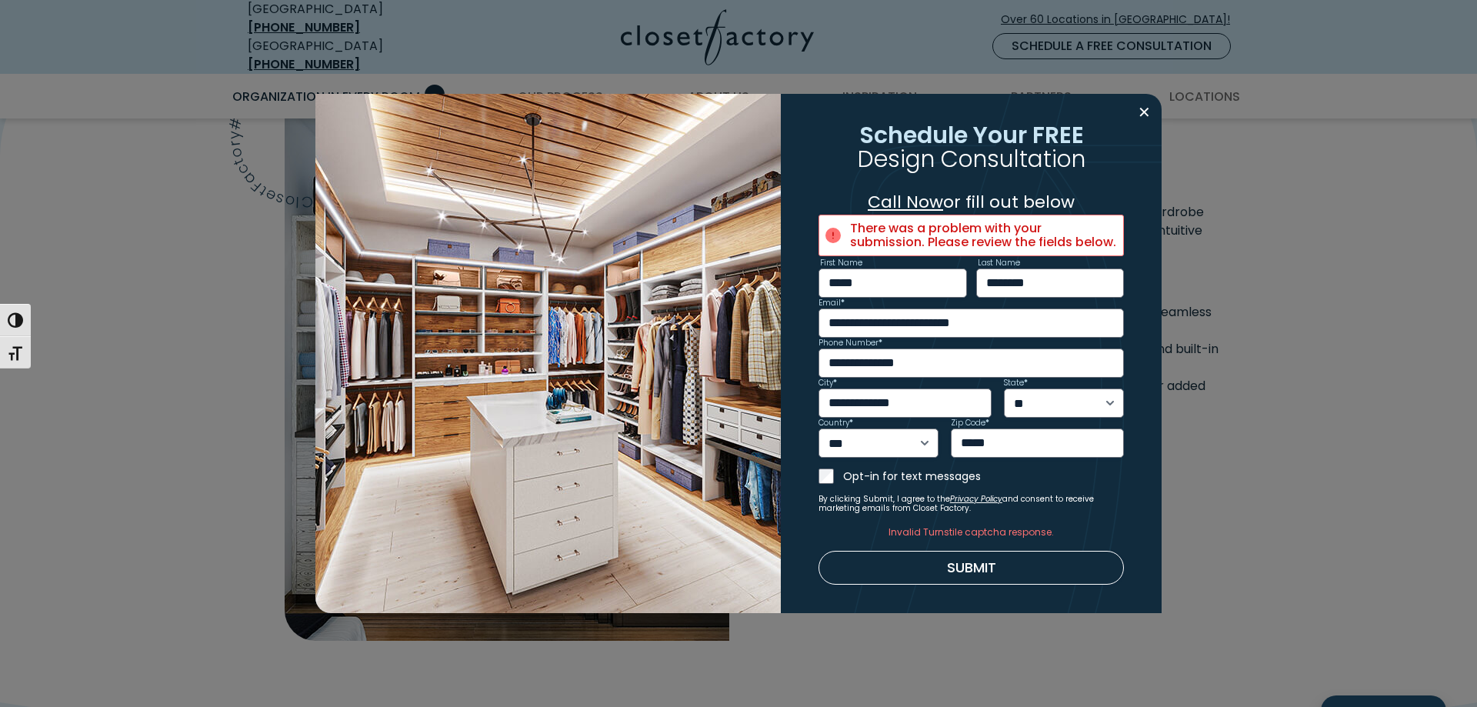  Describe the element at coordinates (832, 303) in the screenshot. I see `label: Email` at that location.